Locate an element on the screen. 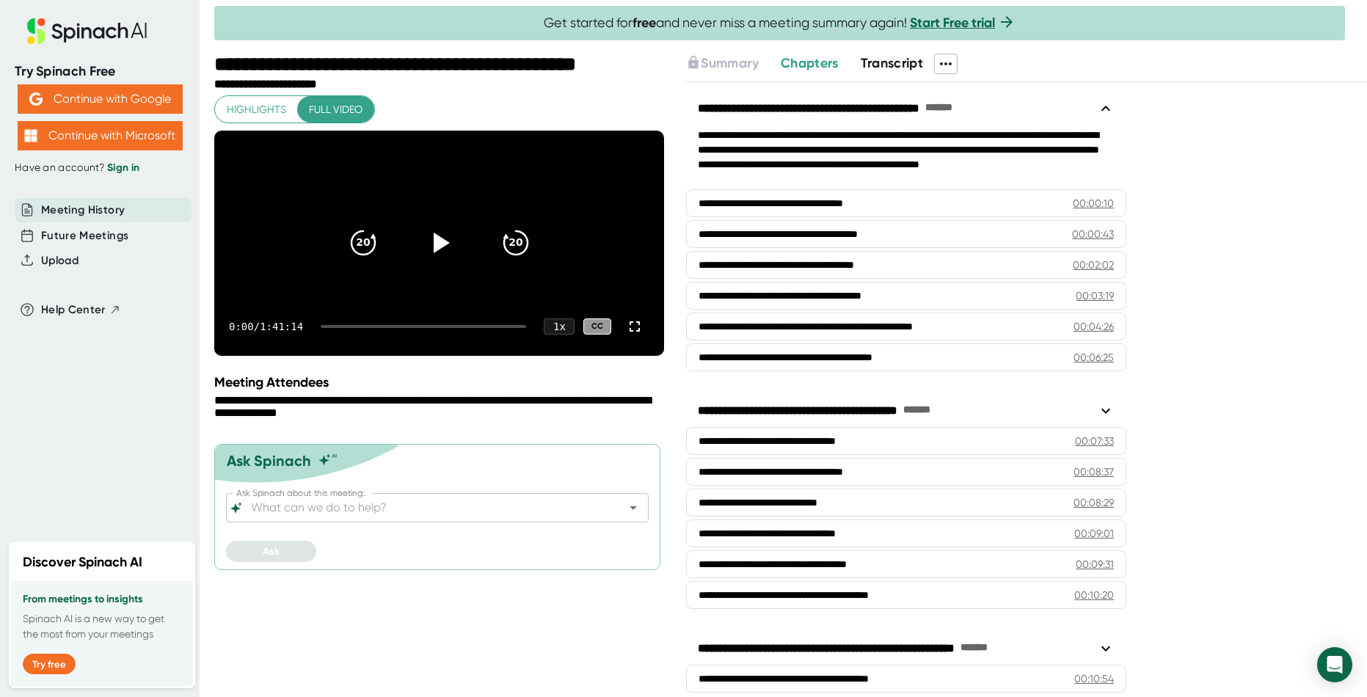 This screenshot has width=1367, height=697. div: 00:08:29 is located at coordinates (1093, 503).